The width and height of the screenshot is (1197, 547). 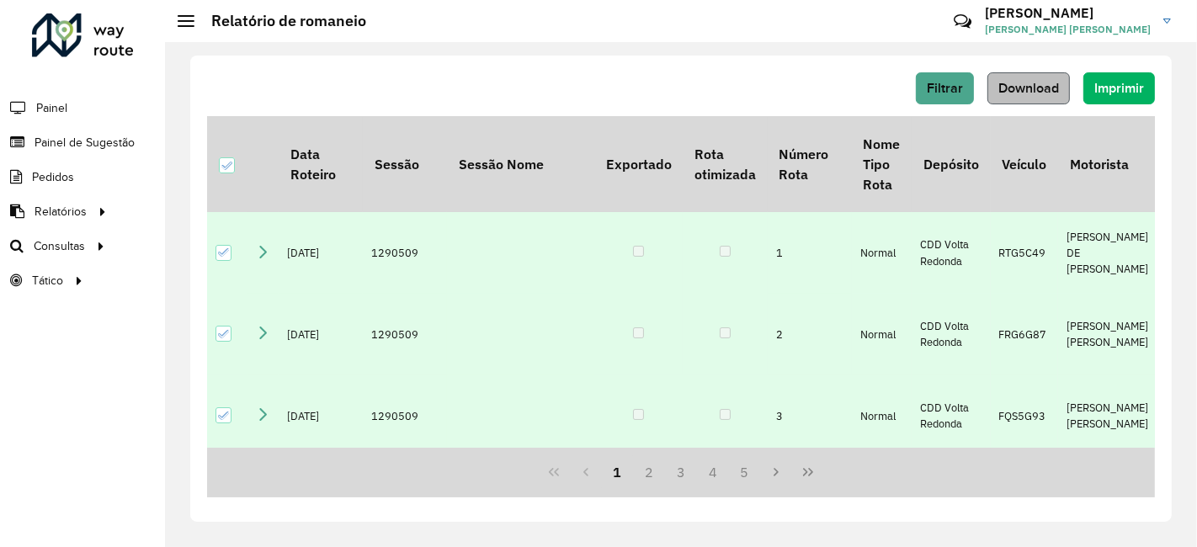 What do you see at coordinates (962, 21) in the screenshot?
I see `a: Contato Rápido` at bounding box center [962, 21].